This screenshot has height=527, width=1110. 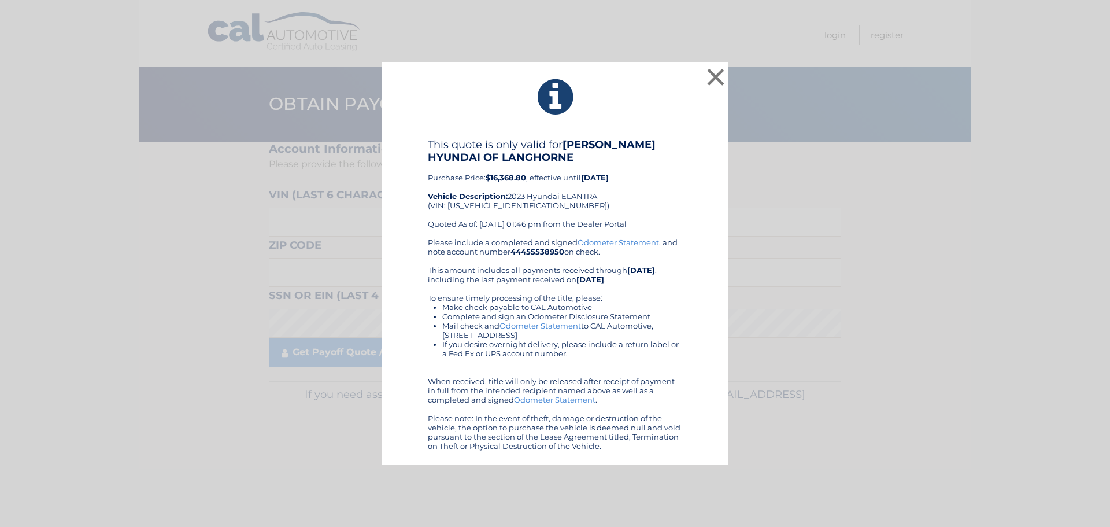 I want to click on h4: This quote is only valid for, so click(x=555, y=151).